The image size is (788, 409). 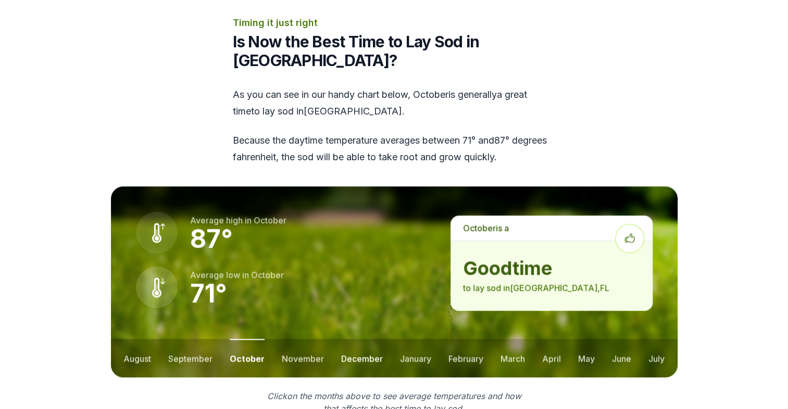 What do you see at coordinates (362, 358) in the screenshot?
I see `button: december` at bounding box center [362, 358].